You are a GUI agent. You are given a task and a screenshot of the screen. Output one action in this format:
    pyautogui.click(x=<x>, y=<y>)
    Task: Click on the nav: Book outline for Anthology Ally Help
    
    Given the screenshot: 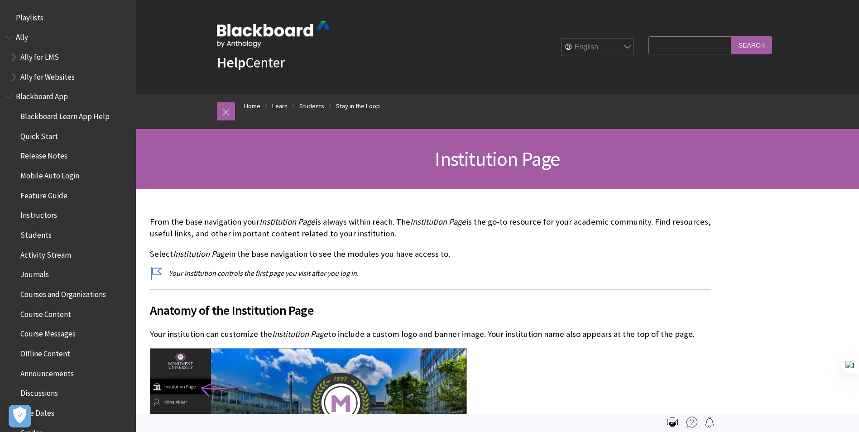 What is the action you would take?
    pyautogui.click(x=68, y=57)
    